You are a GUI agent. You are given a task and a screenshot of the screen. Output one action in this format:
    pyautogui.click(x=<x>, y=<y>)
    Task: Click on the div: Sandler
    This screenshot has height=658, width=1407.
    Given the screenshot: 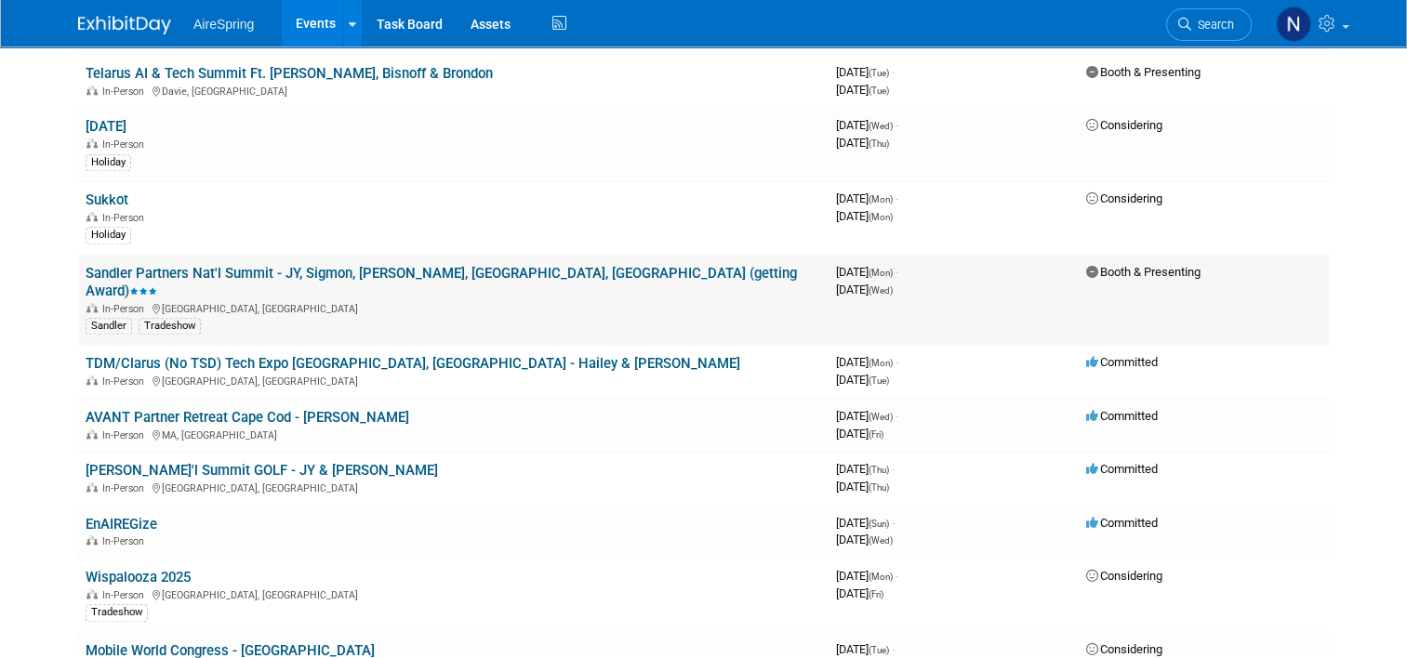 What is the action you would take?
    pyautogui.click(x=109, y=326)
    